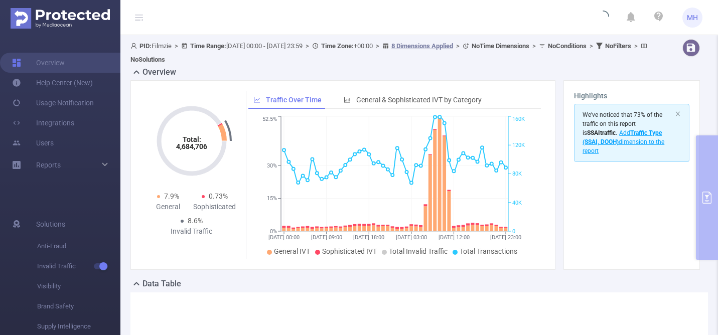 The height and width of the screenshot is (335, 718). What do you see at coordinates (631, 96) in the screenshot?
I see `h3: Highlights` at bounding box center [631, 96].